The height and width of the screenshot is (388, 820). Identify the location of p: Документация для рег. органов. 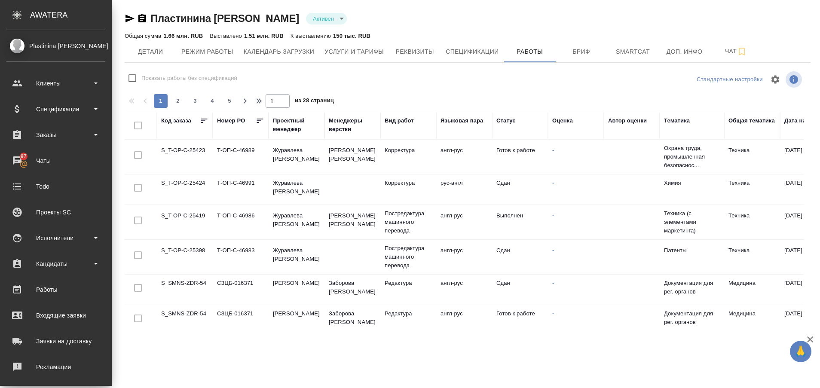
(692, 318).